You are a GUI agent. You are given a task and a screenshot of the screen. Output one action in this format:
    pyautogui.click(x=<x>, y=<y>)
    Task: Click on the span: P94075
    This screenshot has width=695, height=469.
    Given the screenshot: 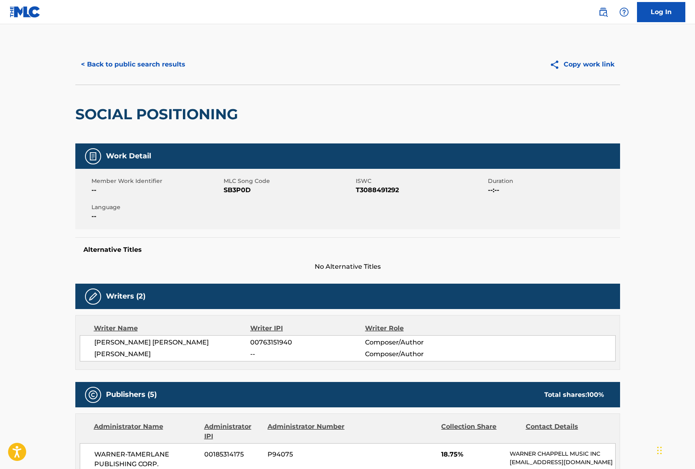 What is the action you would take?
    pyautogui.click(x=306, y=454)
    